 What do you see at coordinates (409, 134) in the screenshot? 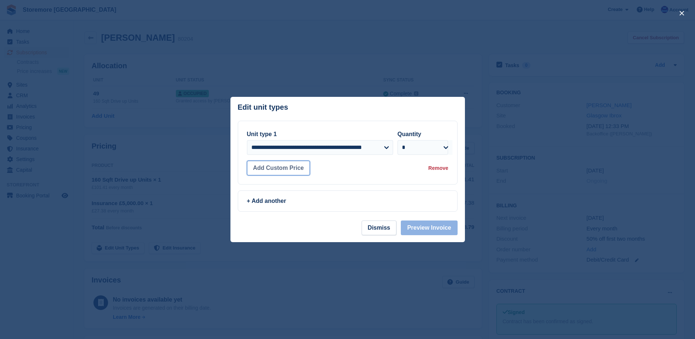
I see `label: Quantity` at bounding box center [409, 134].